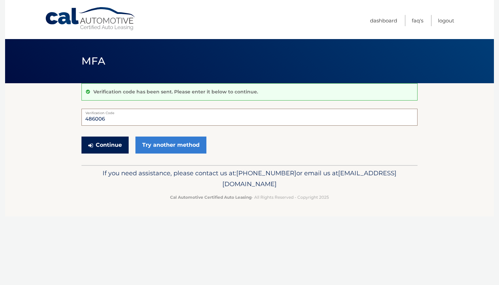 The width and height of the screenshot is (499, 285). Describe the element at coordinates (211, 197) in the screenshot. I see `strong: Cal Automotive Certified Auto Leasing` at that location.